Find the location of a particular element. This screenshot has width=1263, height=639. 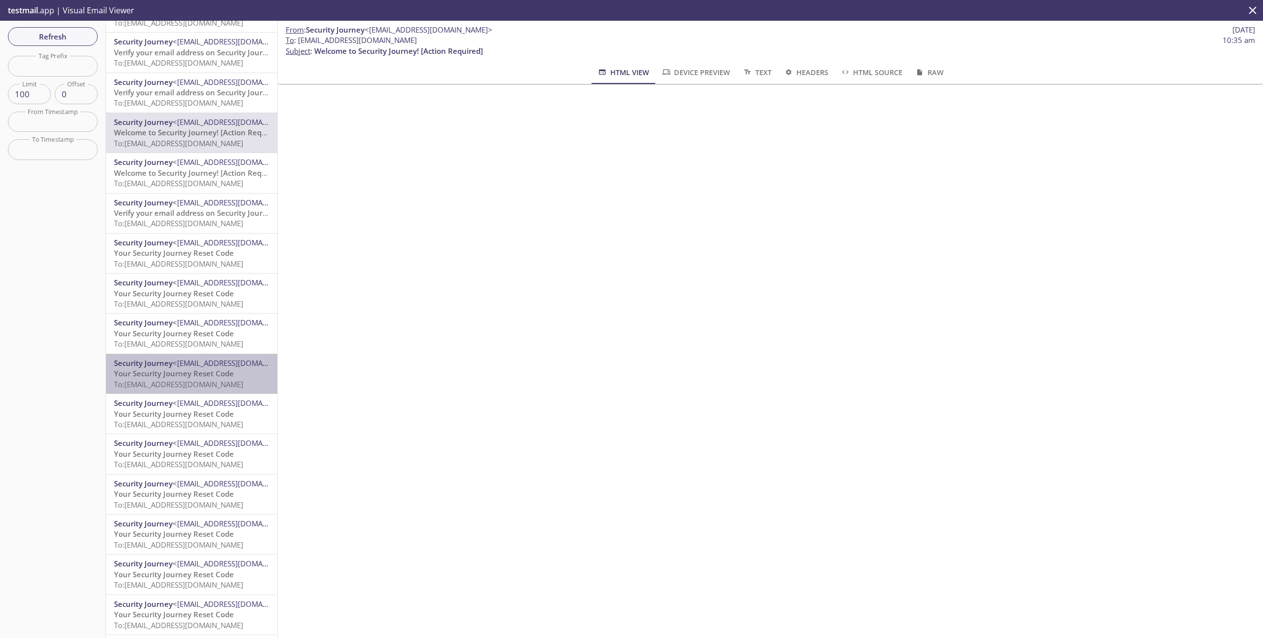

span: From is located at coordinates (295, 30).